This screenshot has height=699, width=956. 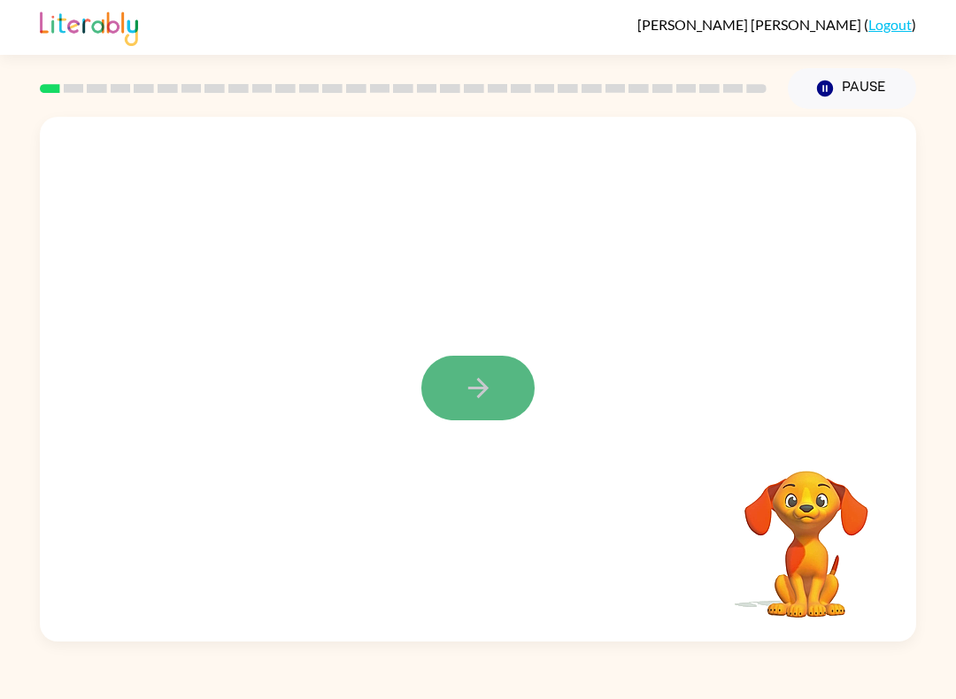 I want to click on img: Literably, so click(x=88, y=27).